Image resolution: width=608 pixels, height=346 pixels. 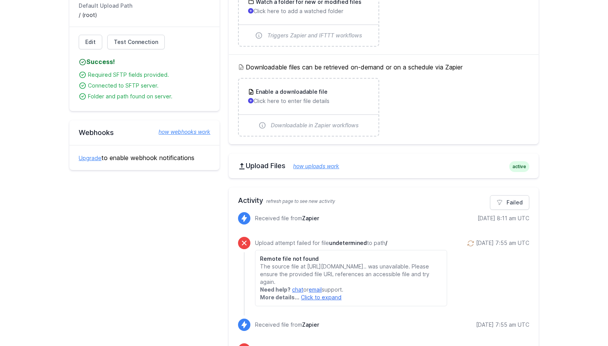 What do you see at coordinates (315, 35) in the screenshot?
I see `span: Triggers Zapier and IFTTT workflows` at bounding box center [315, 35].